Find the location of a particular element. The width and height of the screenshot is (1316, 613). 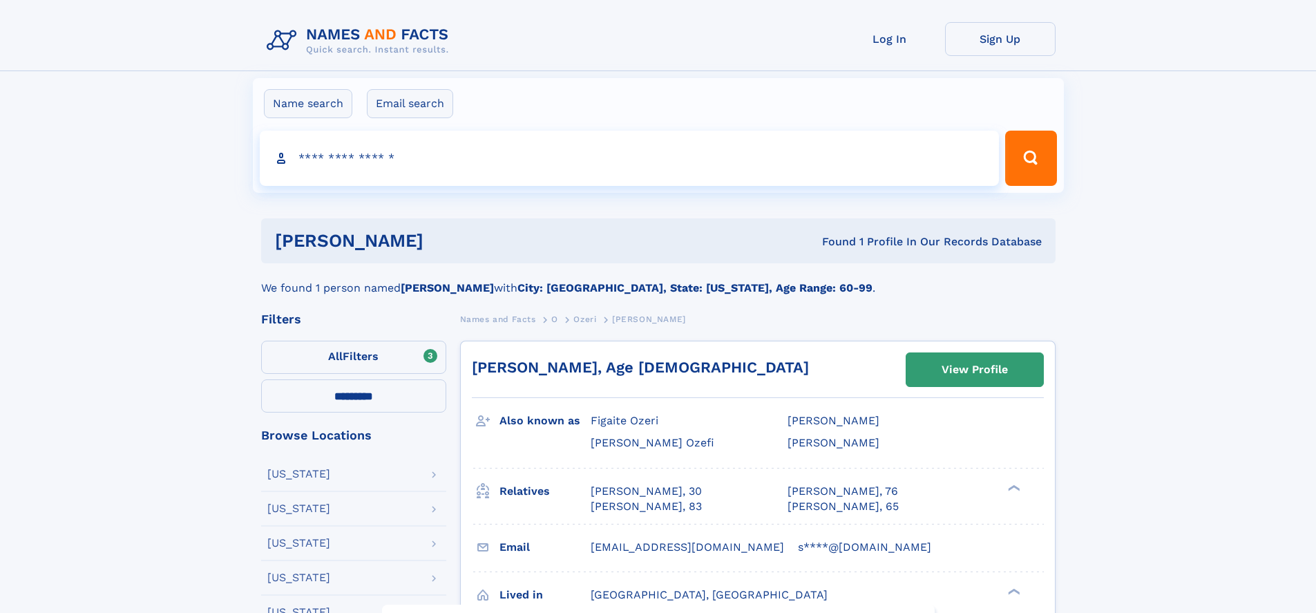

img: Logo Names and Facts is located at coordinates (361, 41).